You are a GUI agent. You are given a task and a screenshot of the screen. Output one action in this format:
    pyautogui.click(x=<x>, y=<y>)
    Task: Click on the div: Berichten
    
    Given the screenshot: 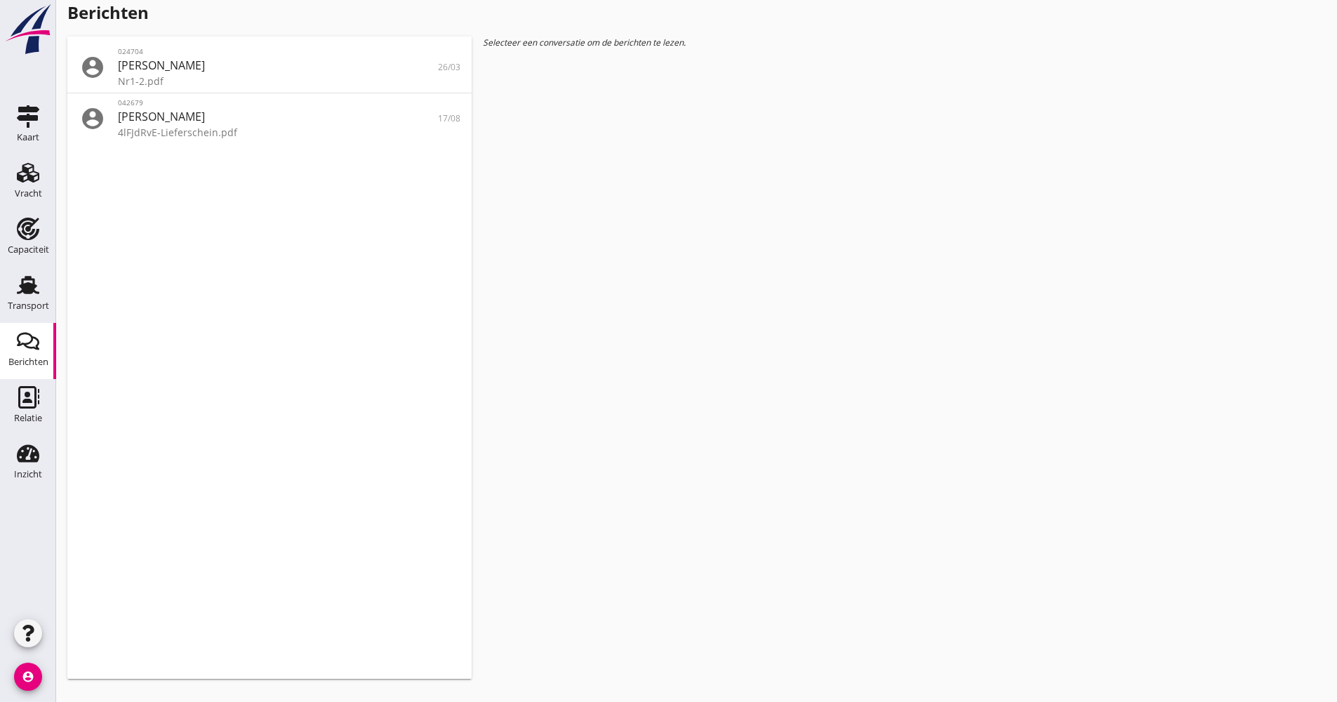 What is the action you would take?
    pyautogui.click(x=28, y=361)
    